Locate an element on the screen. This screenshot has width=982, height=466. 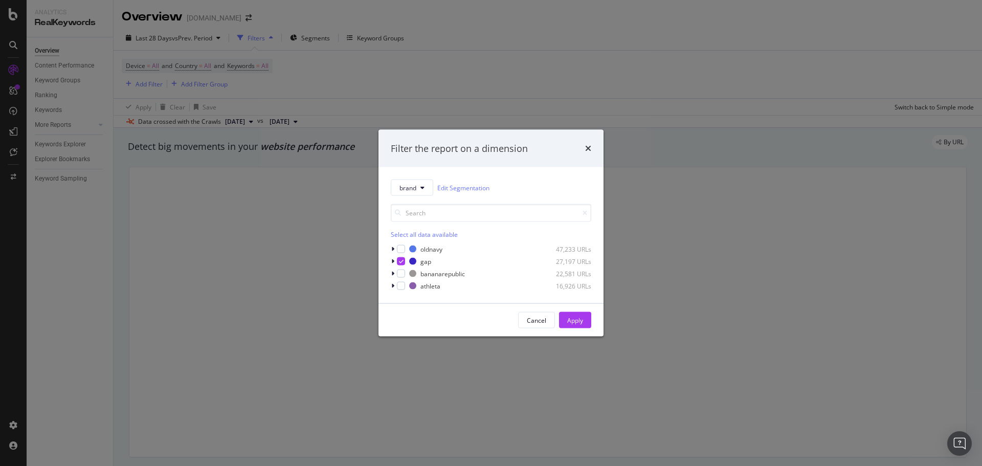
div: 47,233 URLs is located at coordinates (566, 249).